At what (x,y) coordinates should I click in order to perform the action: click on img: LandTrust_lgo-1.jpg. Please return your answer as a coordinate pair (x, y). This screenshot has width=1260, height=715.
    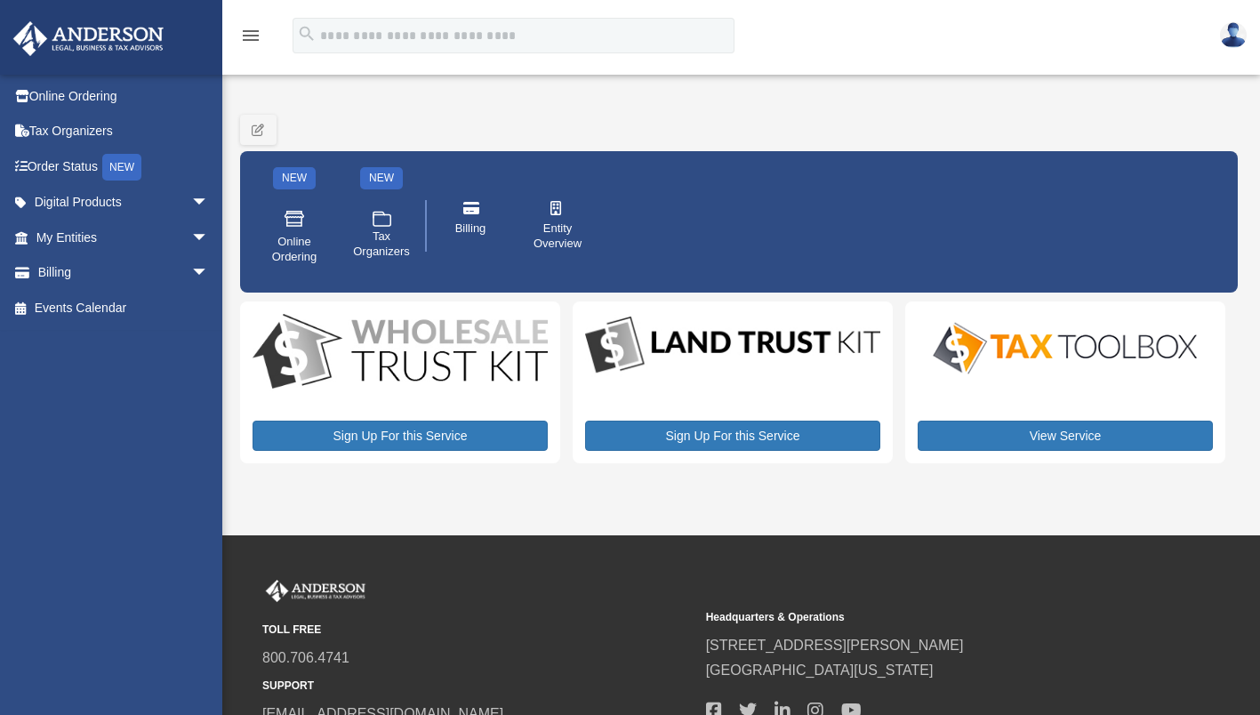
    Looking at the image, I should click on (732, 345).